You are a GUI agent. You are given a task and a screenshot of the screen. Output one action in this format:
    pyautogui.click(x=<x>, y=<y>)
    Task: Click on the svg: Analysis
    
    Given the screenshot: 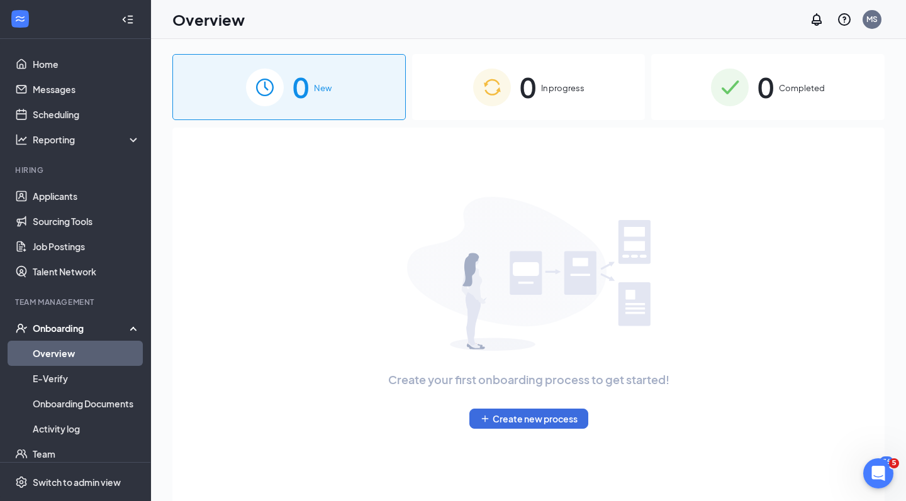 What is the action you would take?
    pyautogui.click(x=21, y=140)
    